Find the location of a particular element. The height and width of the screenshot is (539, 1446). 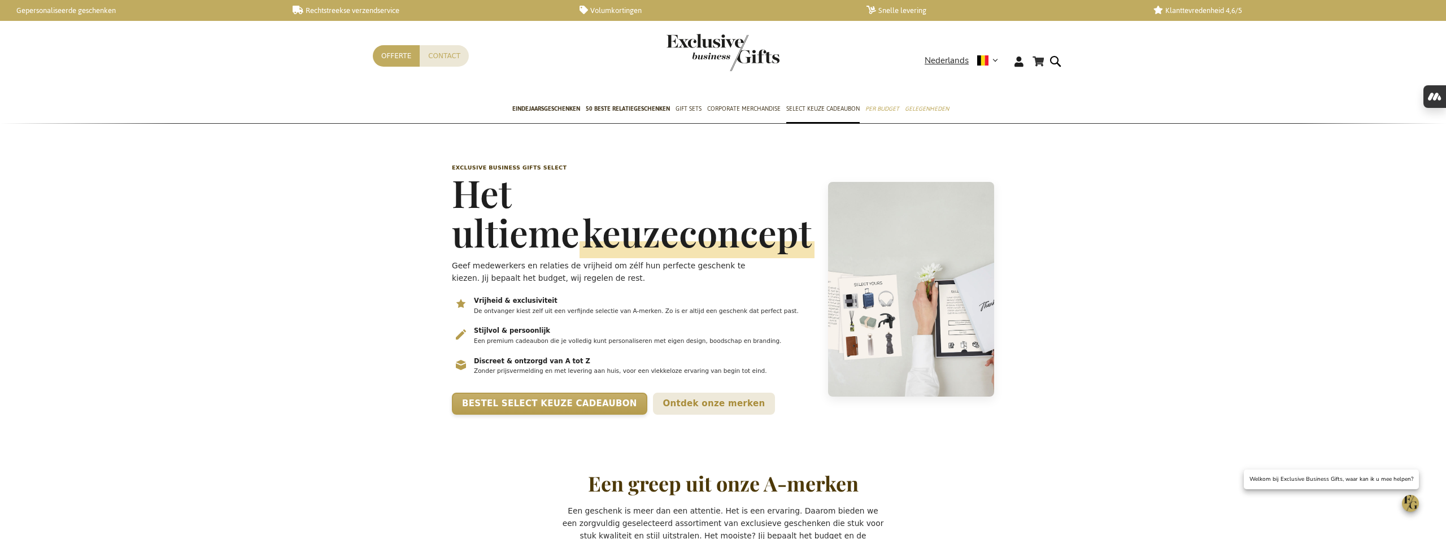

p: Exclusive Business Gifts Select is located at coordinates (633, 168).